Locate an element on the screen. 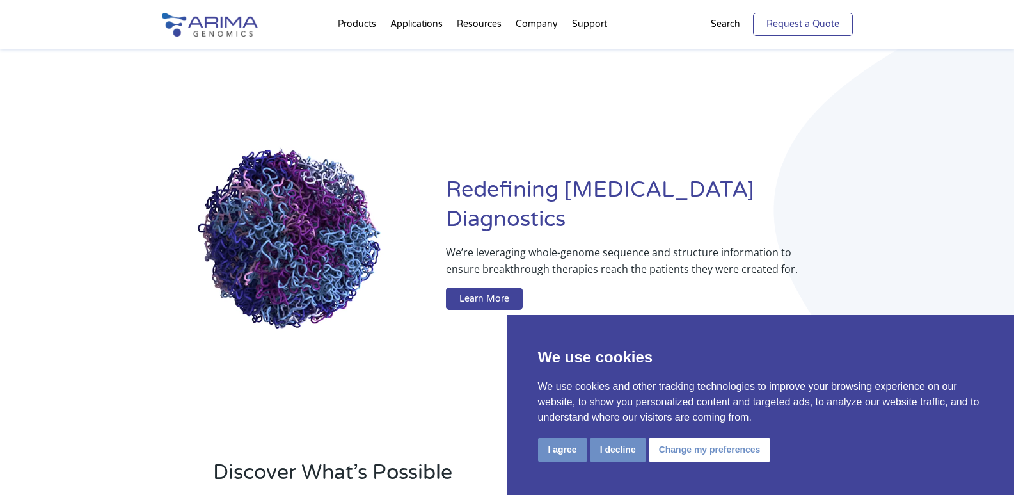 The height and width of the screenshot is (495, 1014). button: I agree is located at coordinates (563, 449).